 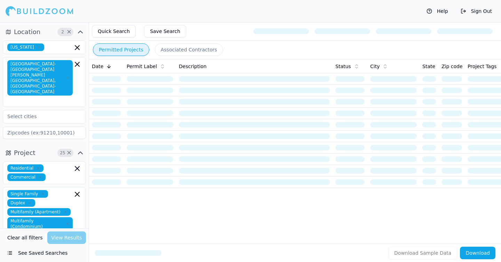 What do you see at coordinates (452, 66) in the screenshot?
I see `span: Zip code` at bounding box center [452, 66].